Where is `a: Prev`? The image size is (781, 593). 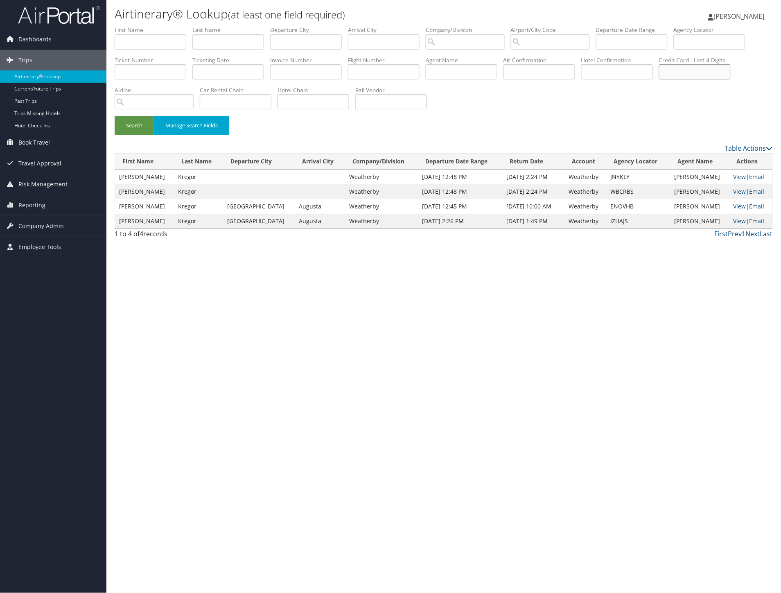 a: Prev is located at coordinates (735, 234).